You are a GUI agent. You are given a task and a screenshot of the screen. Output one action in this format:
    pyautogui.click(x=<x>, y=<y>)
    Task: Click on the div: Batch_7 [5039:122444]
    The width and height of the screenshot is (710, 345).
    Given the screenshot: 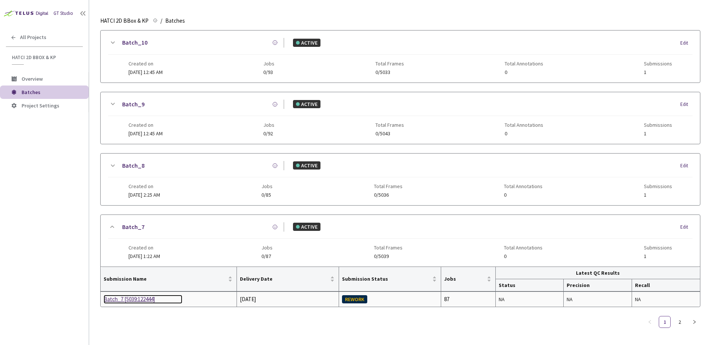 What is the action you would take?
    pyautogui.click(x=143, y=299)
    